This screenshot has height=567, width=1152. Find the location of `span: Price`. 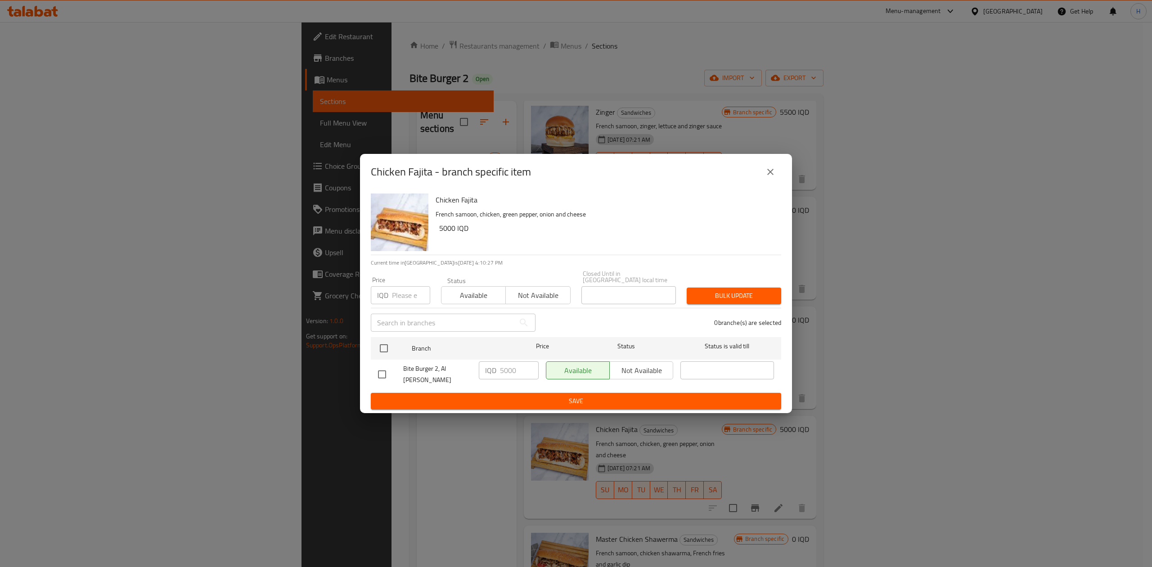

span: Price is located at coordinates (542, 346).